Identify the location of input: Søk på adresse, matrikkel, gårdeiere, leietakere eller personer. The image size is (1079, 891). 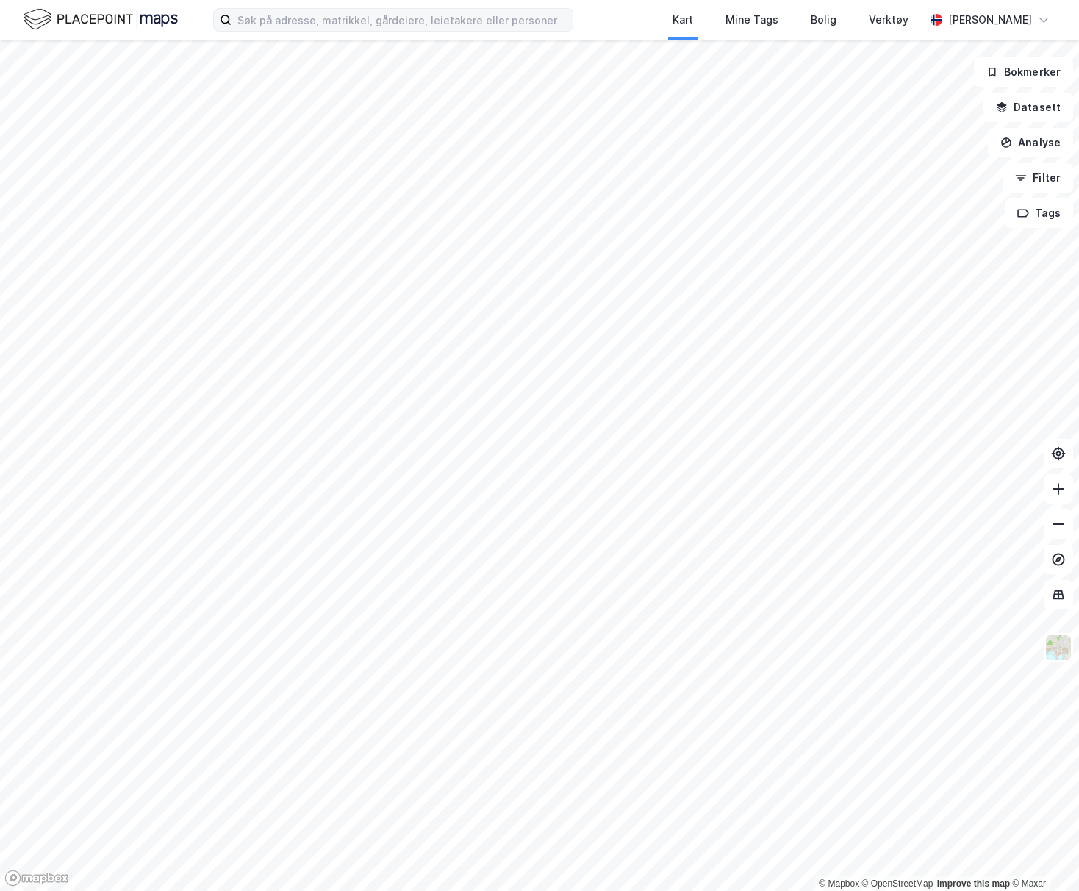
(402, 20).